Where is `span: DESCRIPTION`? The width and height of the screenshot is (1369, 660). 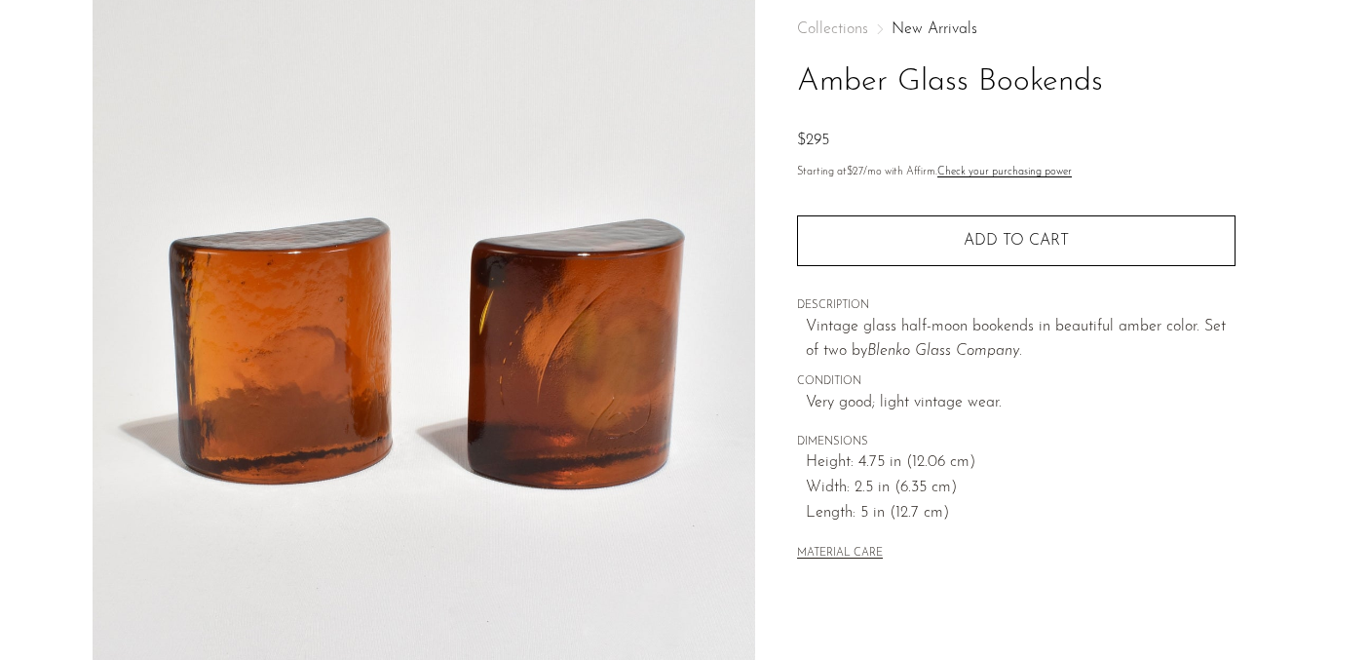 span: DESCRIPTION is located at coordinates (1016, 306).